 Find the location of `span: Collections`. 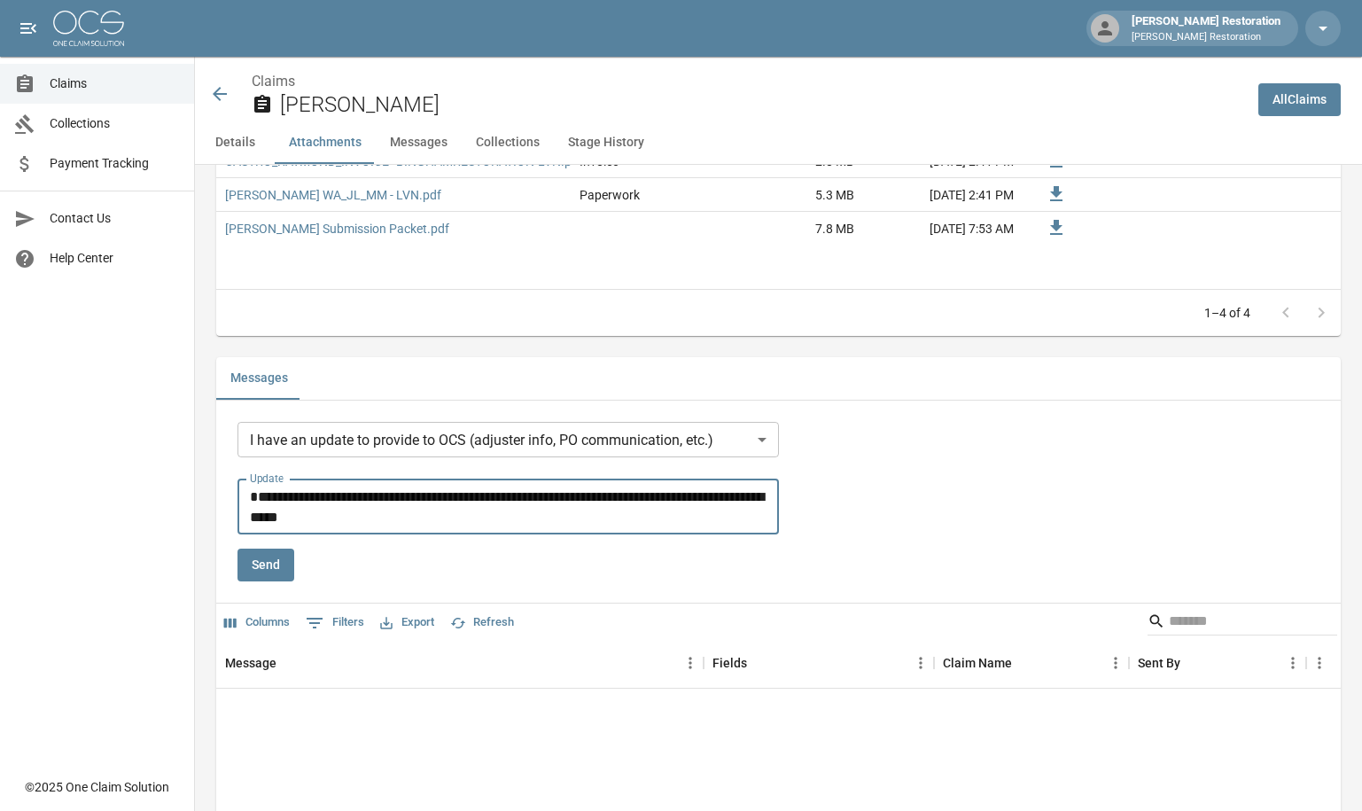

span: Collections is located at coordinates (114, 123).